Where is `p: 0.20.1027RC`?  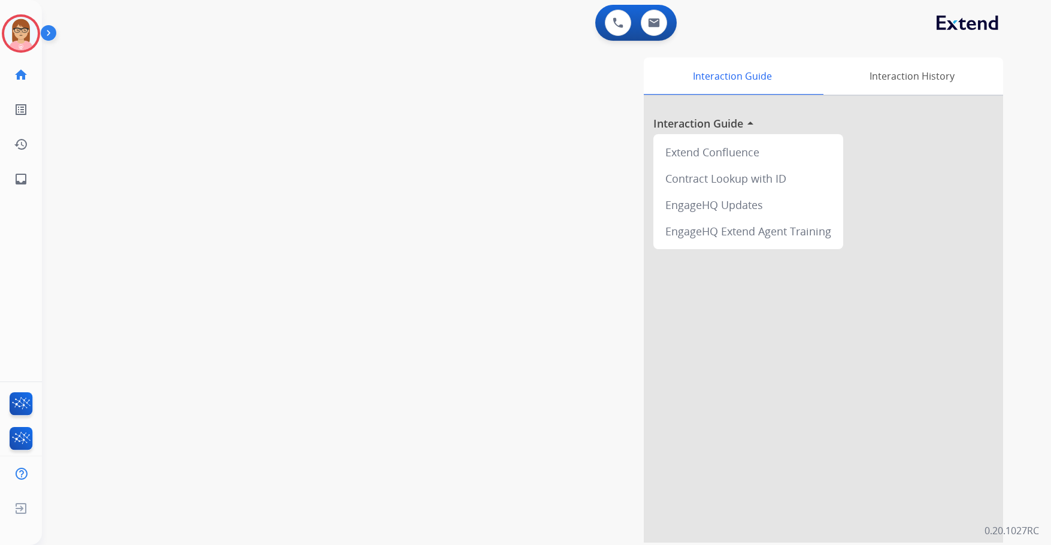 p: 0.20.1027RC is located at coordinates (1011, 530).